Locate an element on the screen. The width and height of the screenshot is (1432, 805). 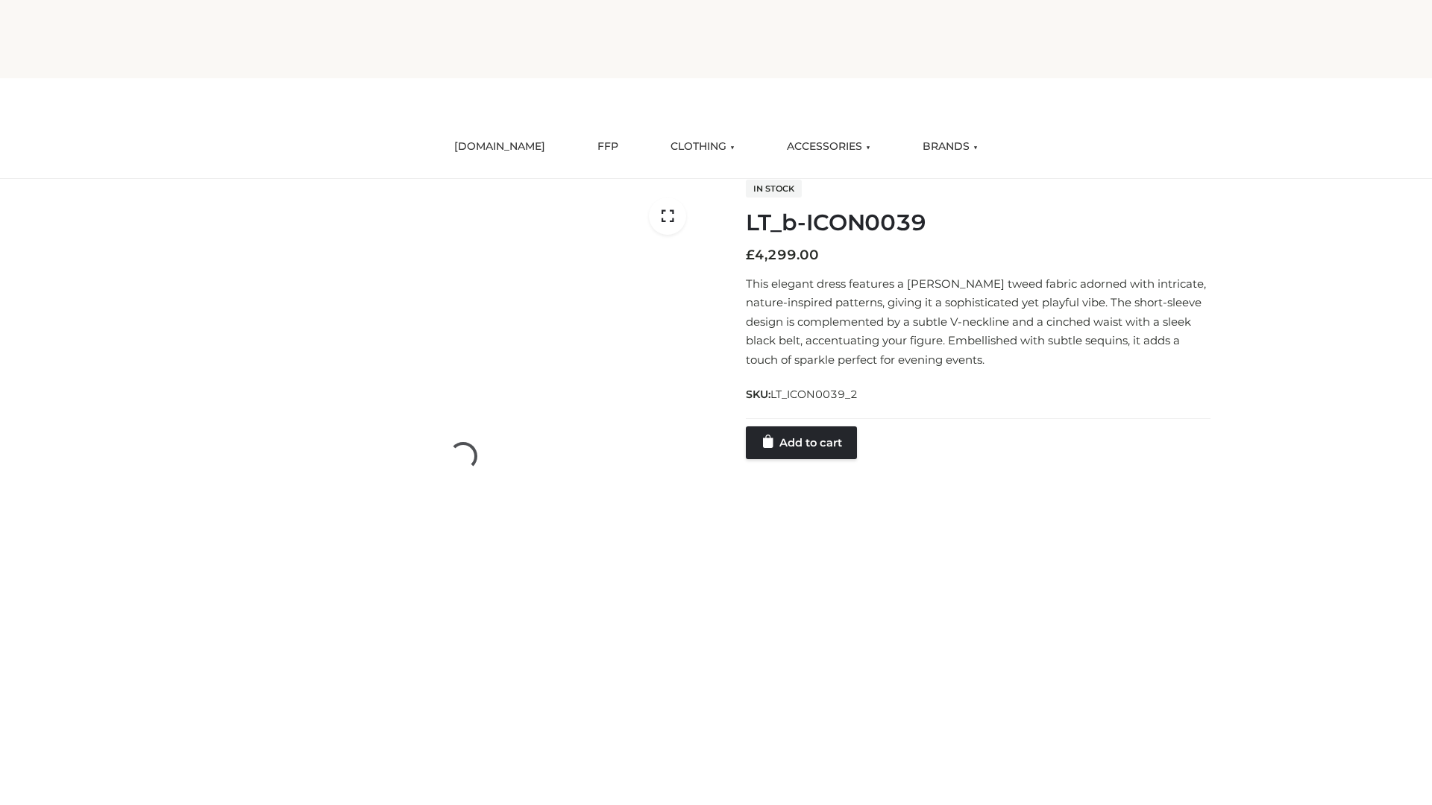
span: In stock is located at coordinates (773, 189).